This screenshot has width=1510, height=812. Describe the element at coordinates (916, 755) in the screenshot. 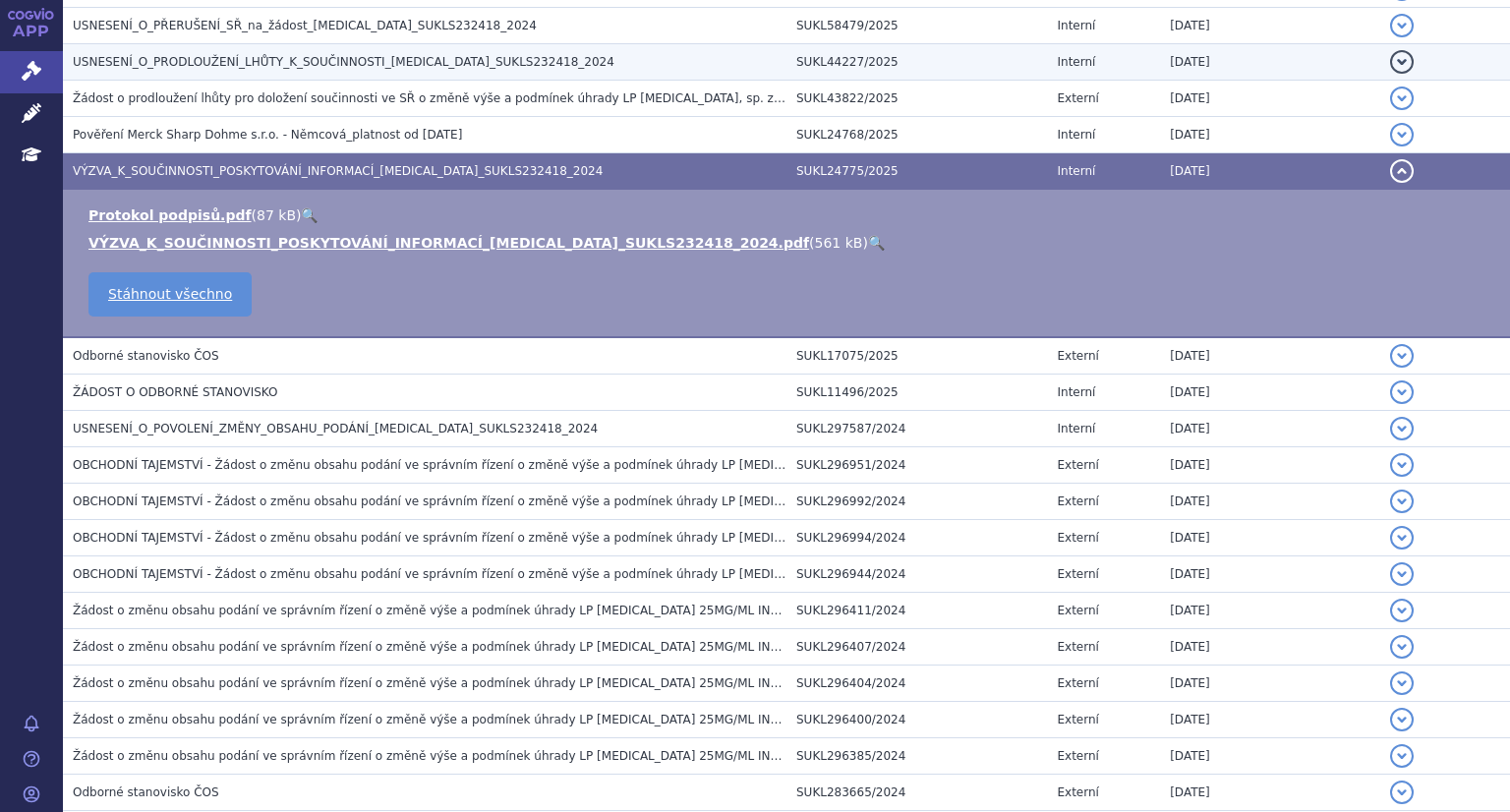

I see `td: SUKL296385/2024` at that location.